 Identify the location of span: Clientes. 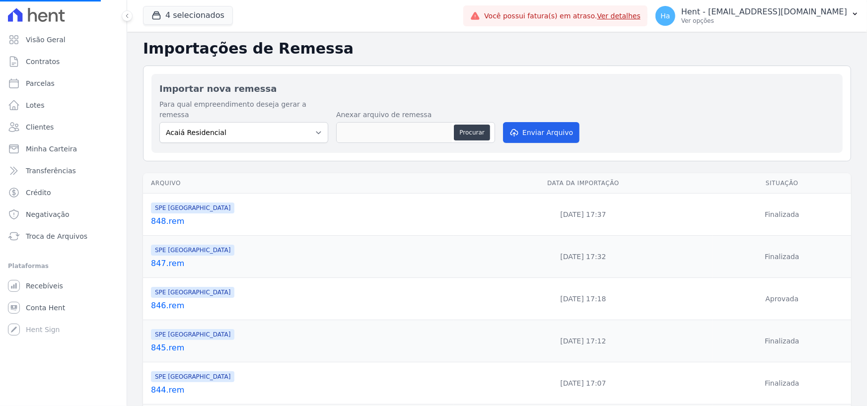
(40, 127).